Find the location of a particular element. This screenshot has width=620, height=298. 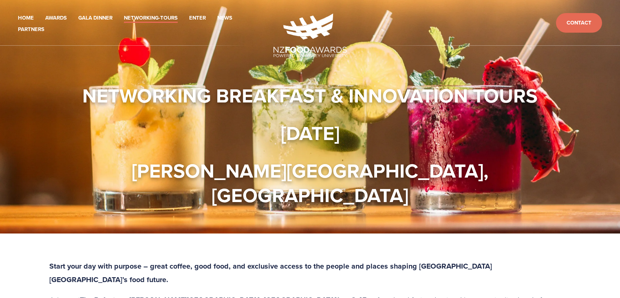

a: News is located at coordinates (225, 18).